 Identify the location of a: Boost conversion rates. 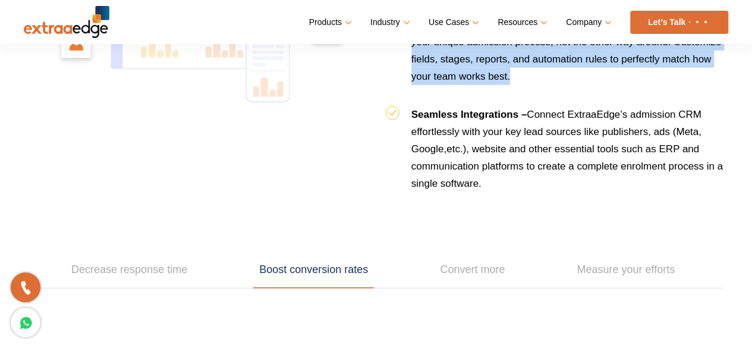
(313, 270).